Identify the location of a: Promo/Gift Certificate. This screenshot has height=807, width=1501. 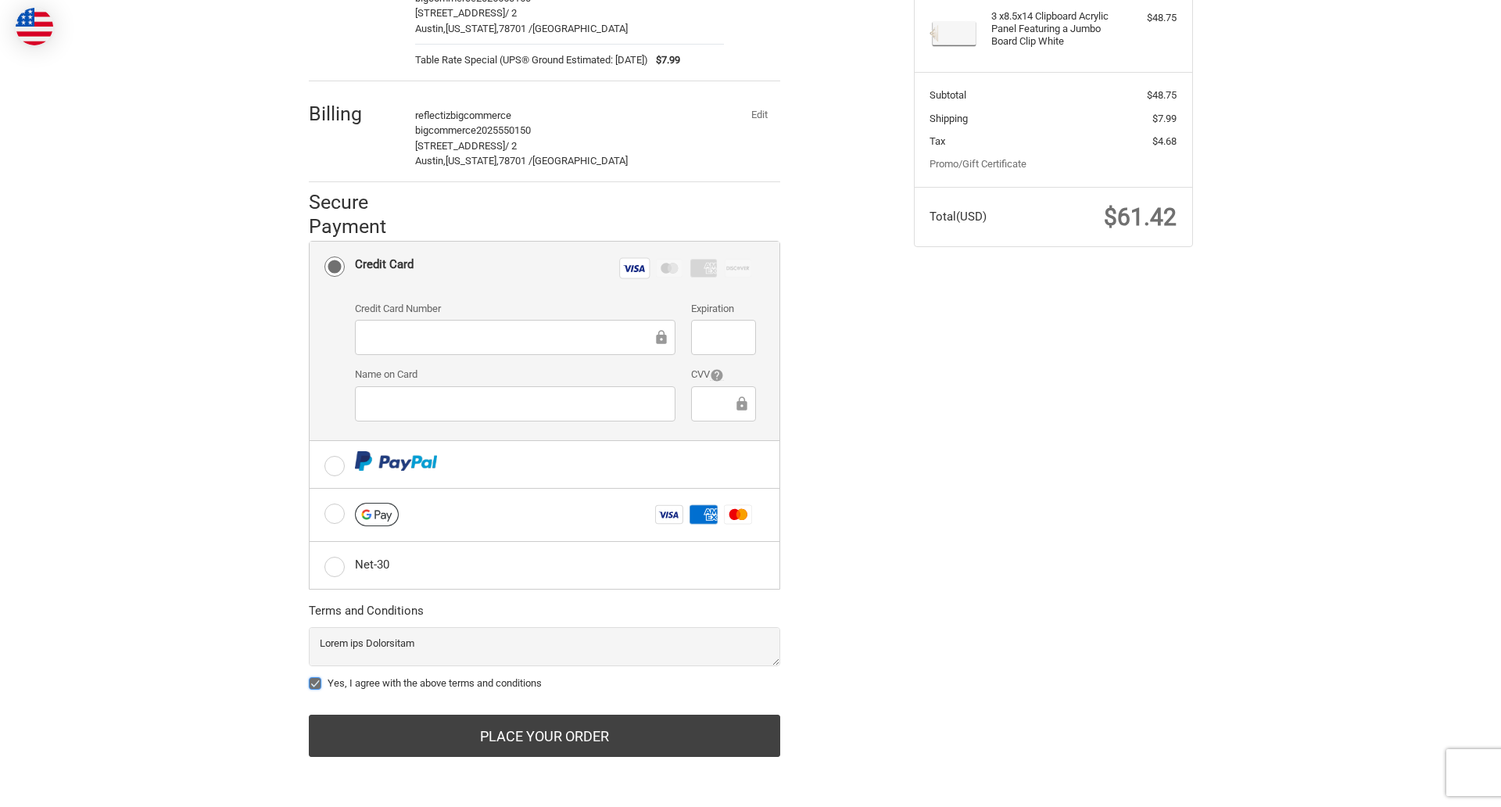
(978, 163).